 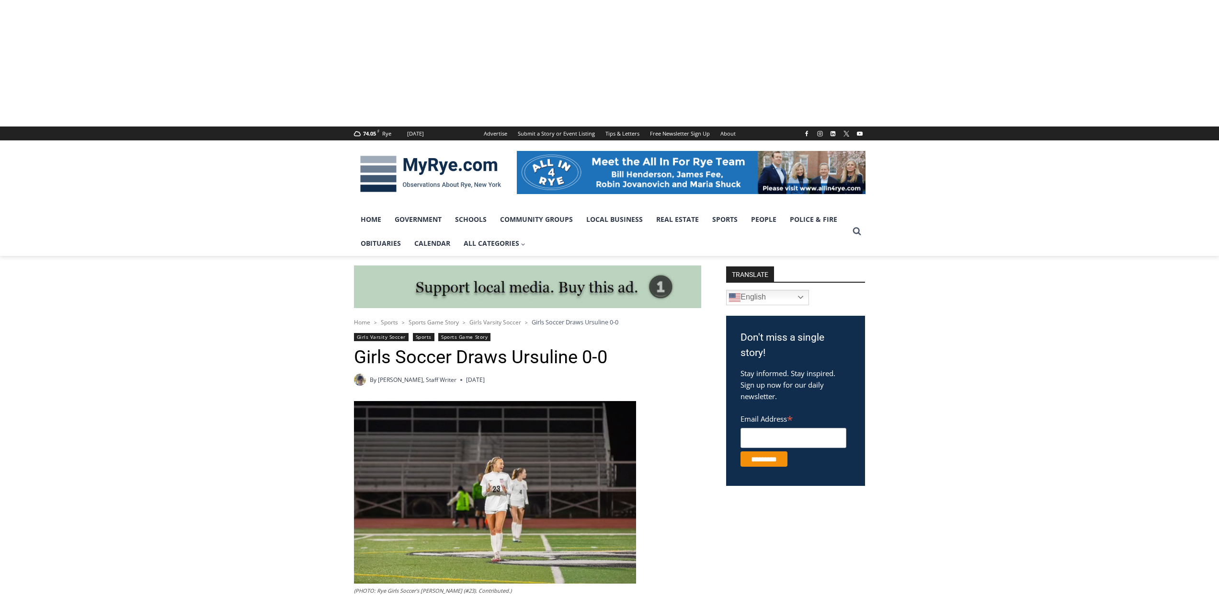 I want to click on a: Schools, so click(x=471, y=219).